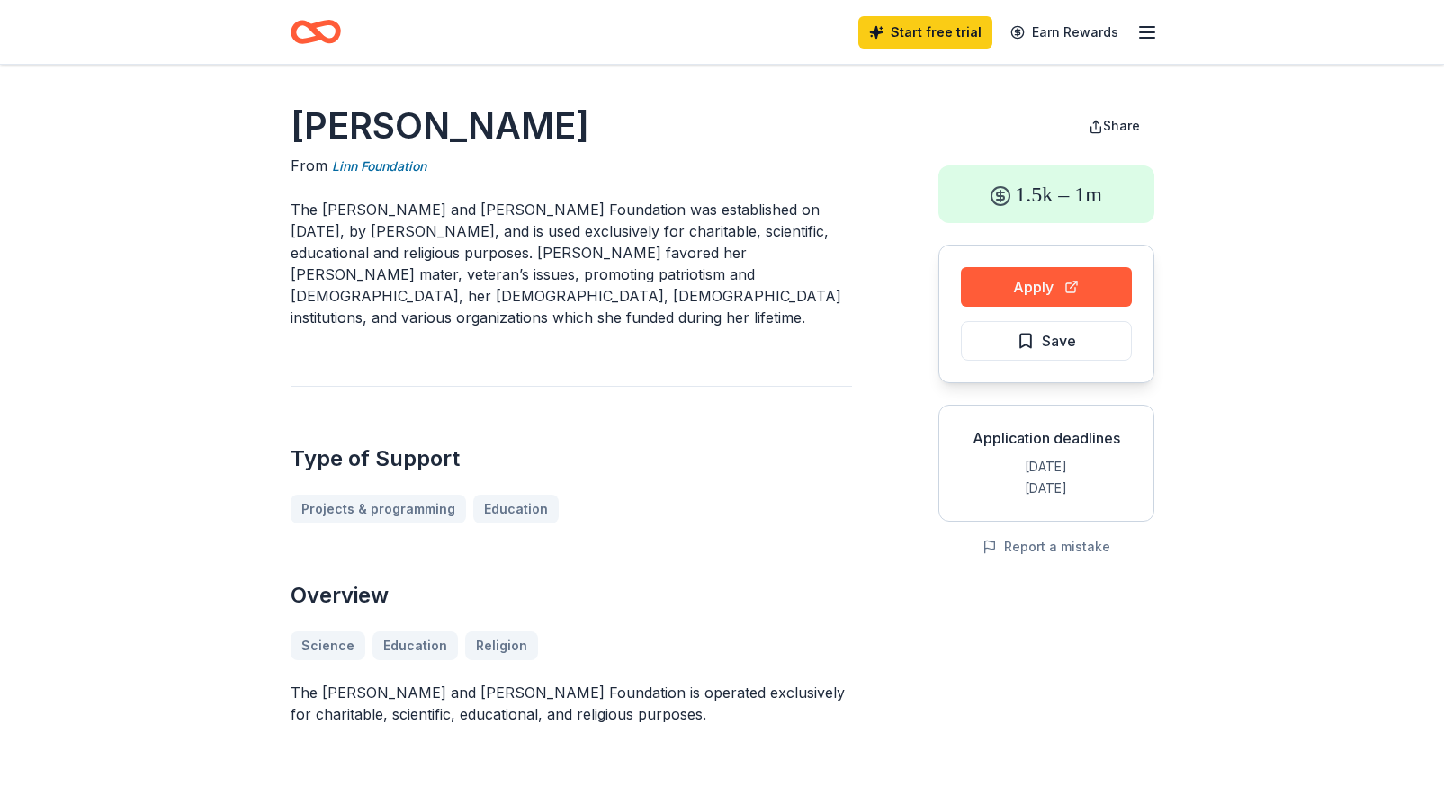 The width and height of the screenshot is (1444, 787). What do you see at coordinates (1121, 125) in the screenshot?
I see `span: Share` at bounding box center [1121, 125].